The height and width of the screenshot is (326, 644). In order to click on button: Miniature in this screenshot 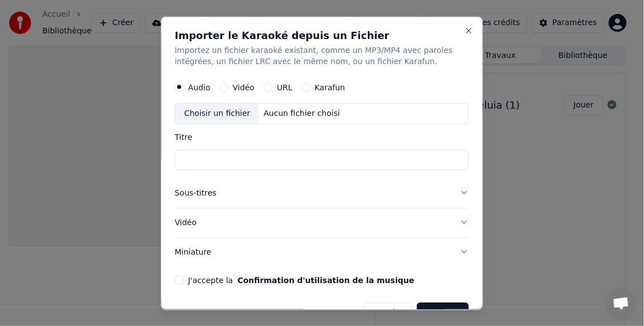, I will do `click(322, 252)`.